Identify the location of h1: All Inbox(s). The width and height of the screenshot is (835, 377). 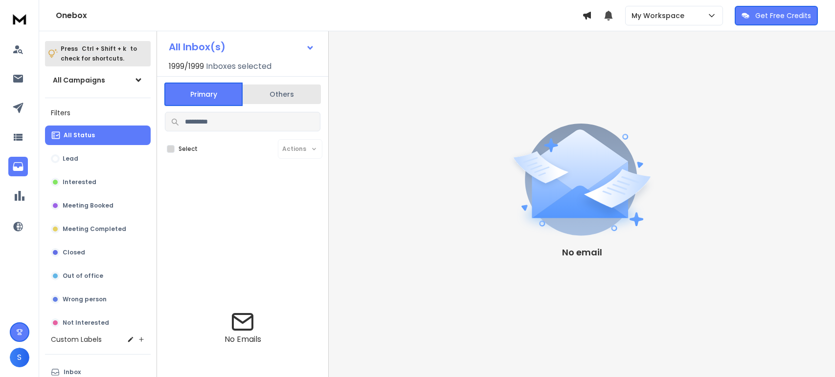
(197, 47).